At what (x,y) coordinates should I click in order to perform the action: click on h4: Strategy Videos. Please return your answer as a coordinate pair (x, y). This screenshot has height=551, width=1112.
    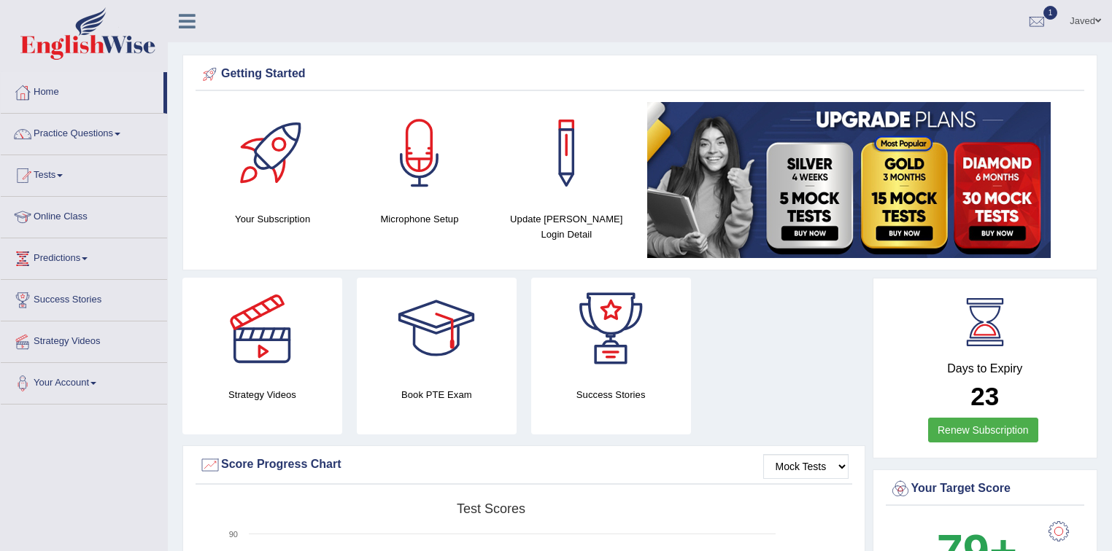
    Looking at the image, I should click on (262, 395).